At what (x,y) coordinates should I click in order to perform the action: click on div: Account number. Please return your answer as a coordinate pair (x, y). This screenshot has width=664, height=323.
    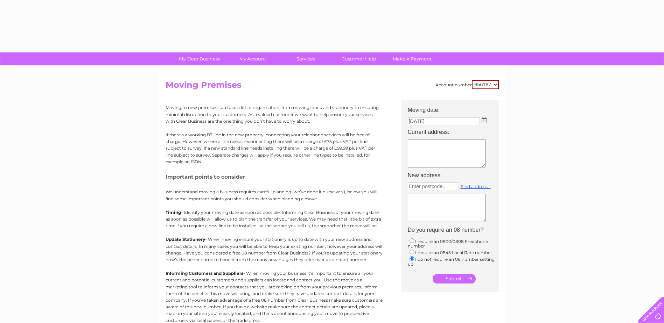
    Looking at the image, I should click on (467, 85).